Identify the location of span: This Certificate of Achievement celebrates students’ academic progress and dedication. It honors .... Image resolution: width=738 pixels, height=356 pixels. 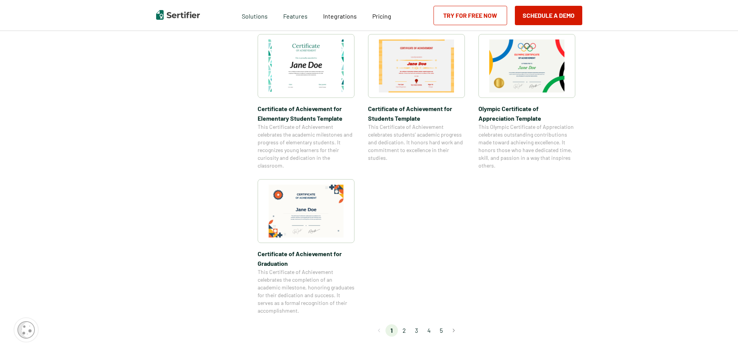
(416, 143).